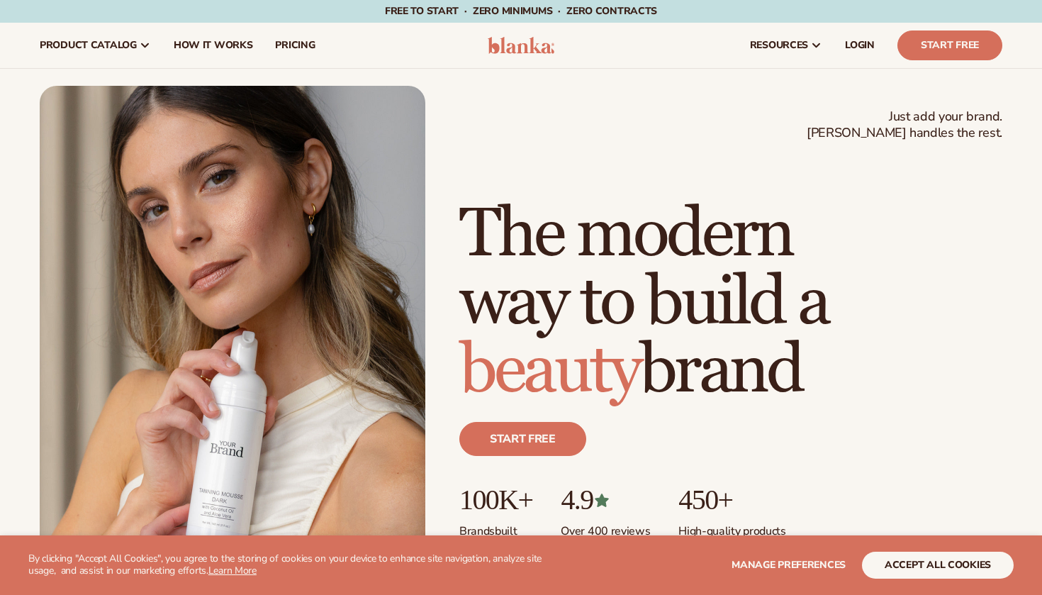 This screenshot has width=1042, height=595. Describe the element at coordinates (860, 45) in the screenshot. I see `a: LOGIN` at that location.